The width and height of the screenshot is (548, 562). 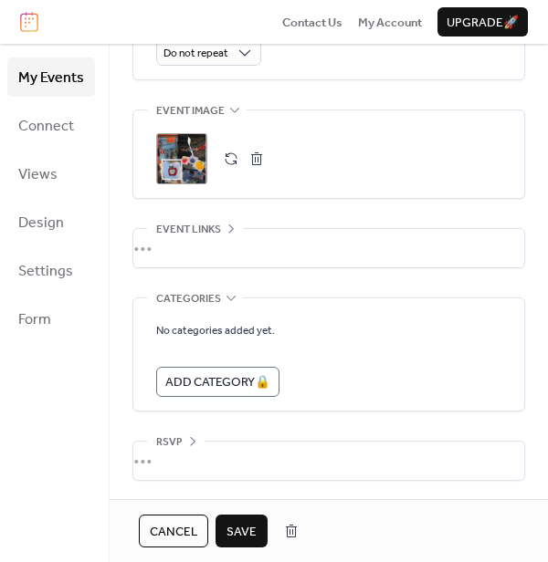 I want to click on span: Save, so click(x=241, y=532).